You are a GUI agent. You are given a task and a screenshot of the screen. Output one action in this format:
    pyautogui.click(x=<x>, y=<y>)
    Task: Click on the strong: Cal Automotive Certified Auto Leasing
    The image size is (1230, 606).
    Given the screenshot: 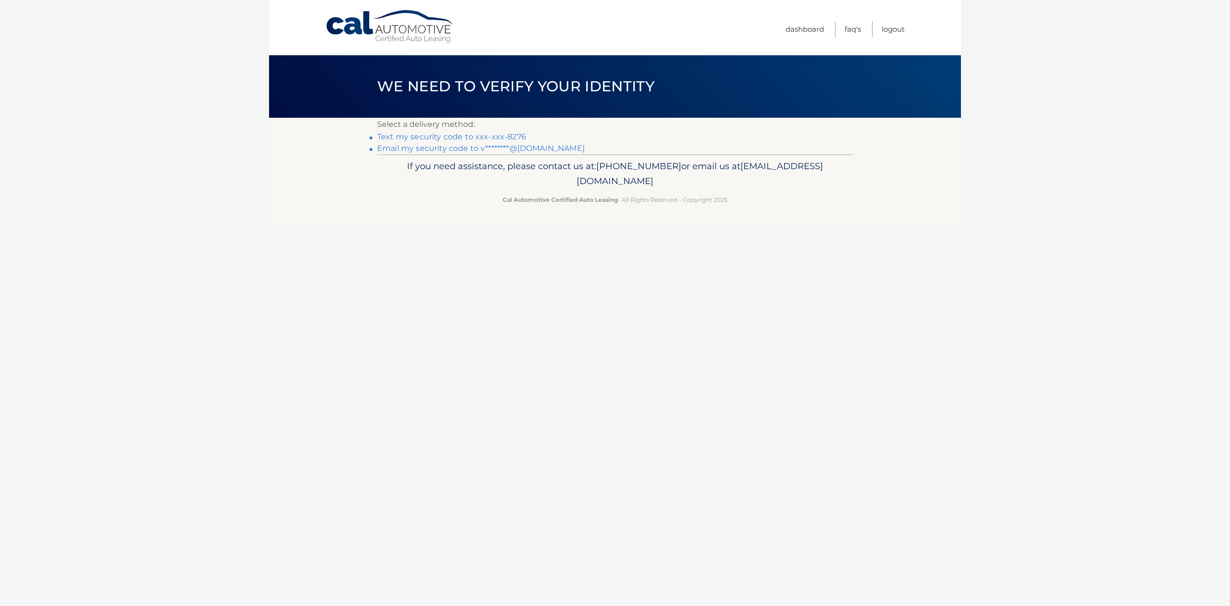 What is the action you would take?
    pyautogui.click(x=560, y=199)
    